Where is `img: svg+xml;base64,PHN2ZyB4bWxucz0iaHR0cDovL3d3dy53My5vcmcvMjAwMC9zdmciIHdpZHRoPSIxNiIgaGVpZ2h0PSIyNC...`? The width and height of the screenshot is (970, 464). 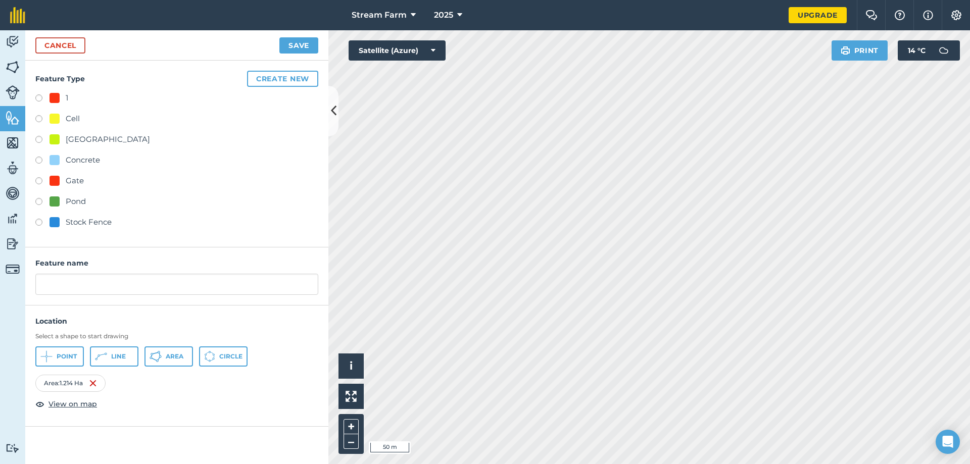
img: svg+xml;base64,PHN2ZyB4bWxucz0iaHR0cDovL3d3dy53My5vcmcvMjAwMC9zdmciIHdpZHRoPSIxNiIgaGVpZ2h0PSIyNC... is located at coordinates (93, 383).